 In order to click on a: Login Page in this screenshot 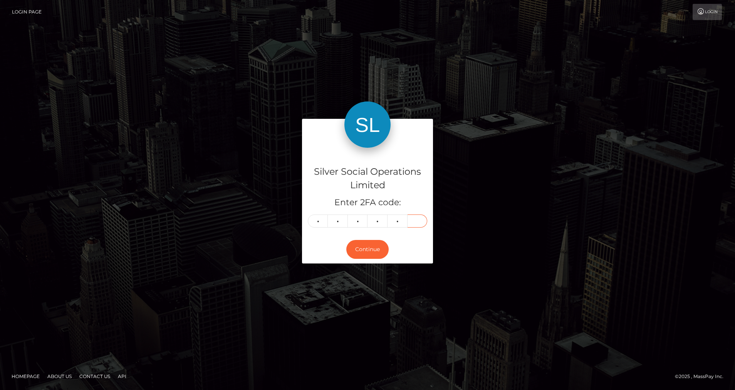, I will do `click(27, 12)`.